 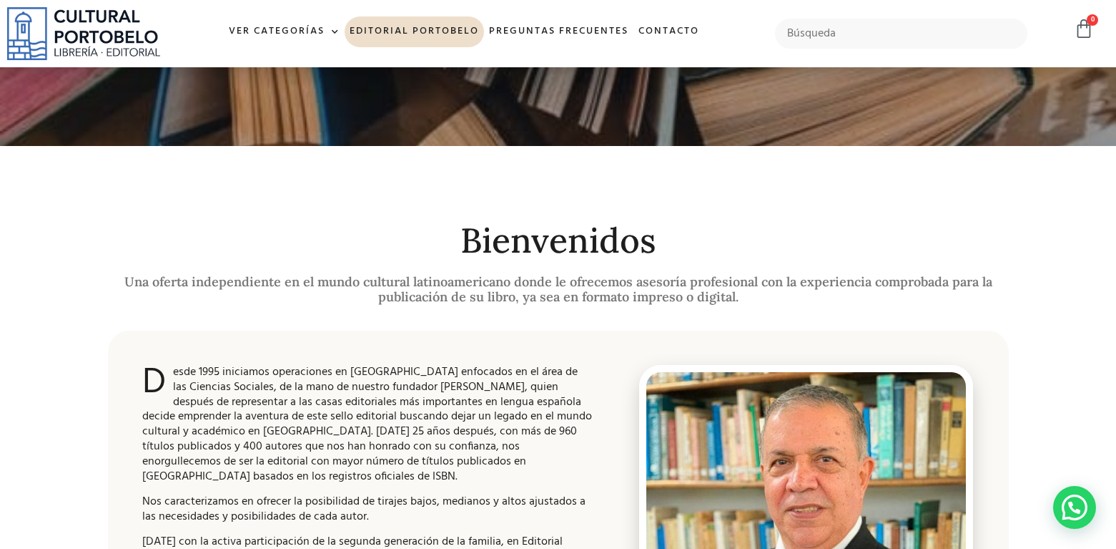 I want to click on p: Nos caracterizamos en ofrecer la posibilidad de tirajes bajos, medianos y altos ajustados a las n..., so click(x=368, y=509).